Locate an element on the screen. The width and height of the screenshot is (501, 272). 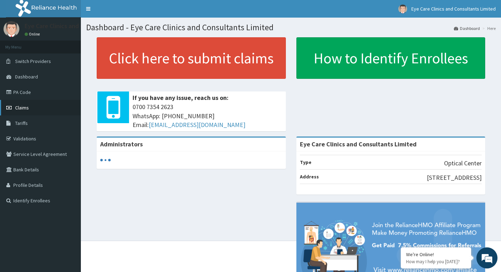
svg: audio-loading is located at coordinates (106, 160).